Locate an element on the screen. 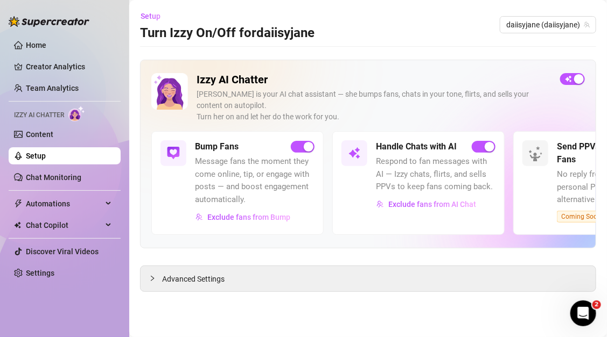  img: Chat Copilot is located at coordinates (17, 225).